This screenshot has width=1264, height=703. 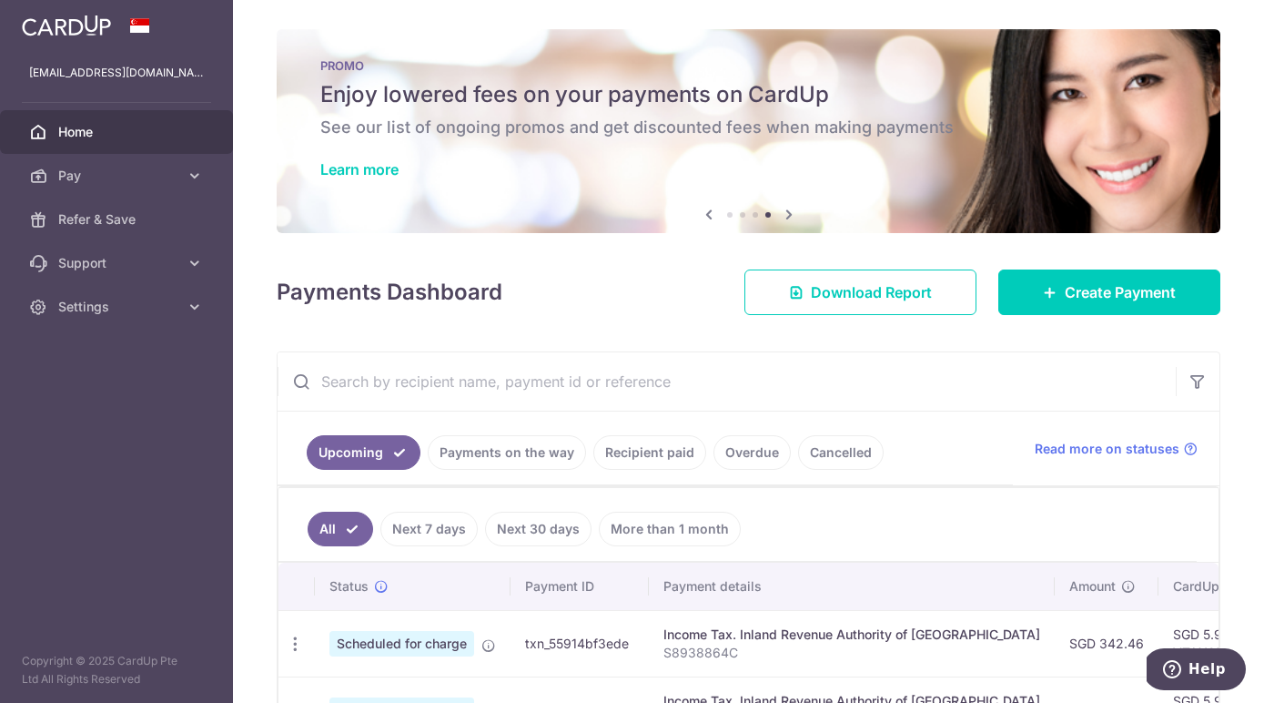 I want to click on a: Overdue, so click(x=752, y=452).